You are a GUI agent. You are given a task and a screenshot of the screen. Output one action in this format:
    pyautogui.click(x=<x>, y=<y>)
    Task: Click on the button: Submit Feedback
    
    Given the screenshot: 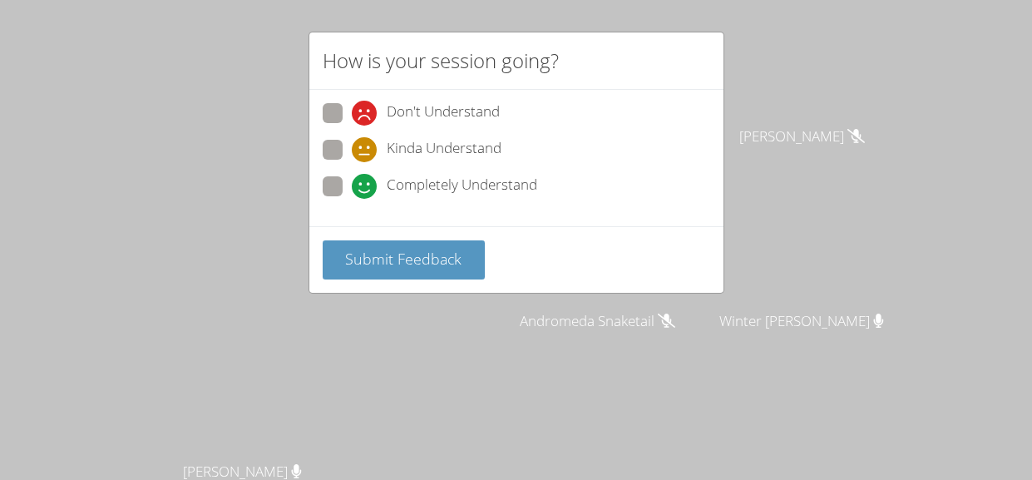 What is the action you would take?
    pyautogui.click(x=404, y=259)
    